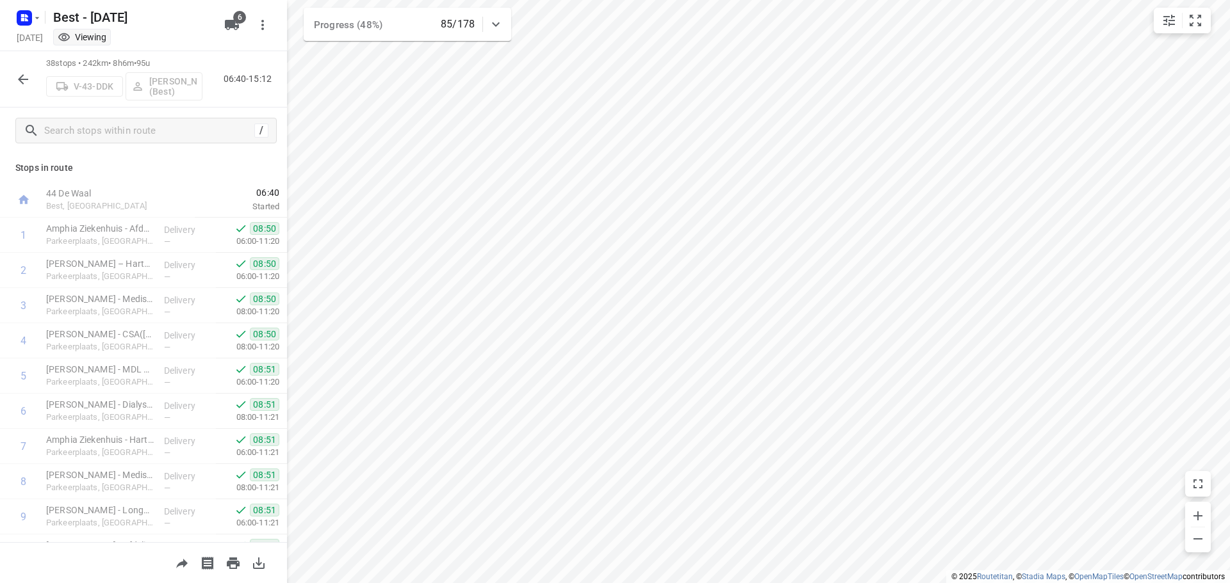  Describe the element at coordinates (23, 376) in the screenshot. I see `div: 5` at that location.